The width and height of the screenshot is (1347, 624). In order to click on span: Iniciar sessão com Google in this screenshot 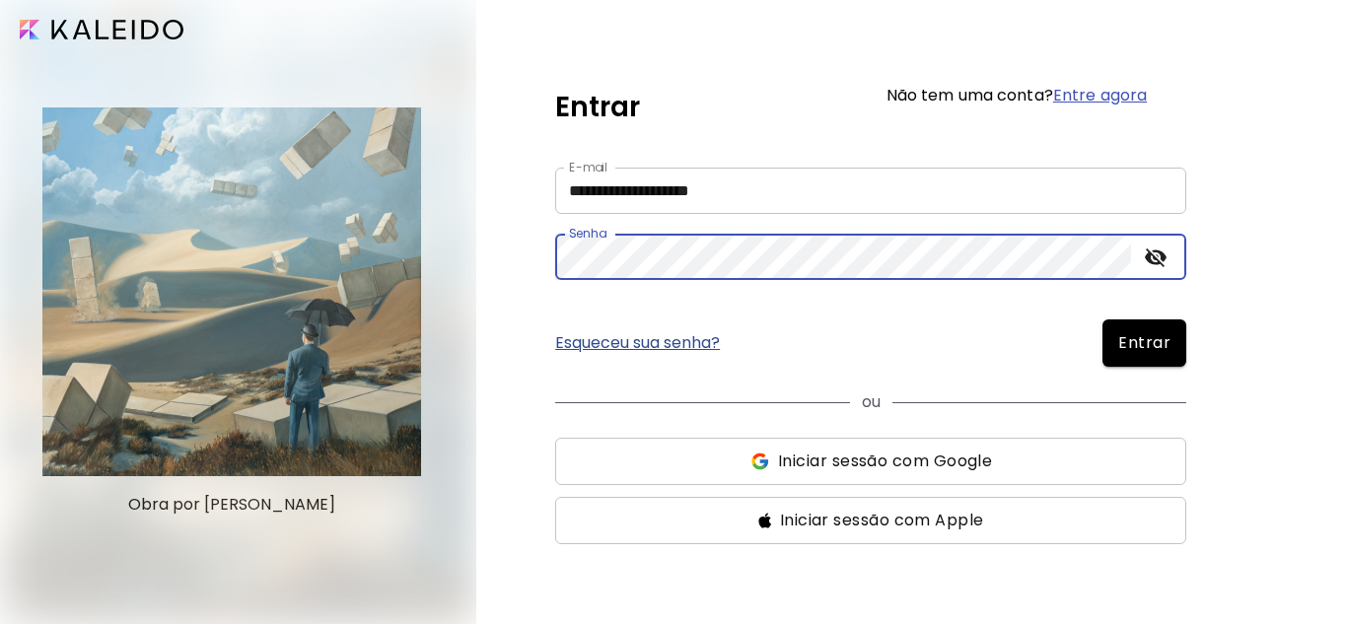, I will do `click(884, 461)`.